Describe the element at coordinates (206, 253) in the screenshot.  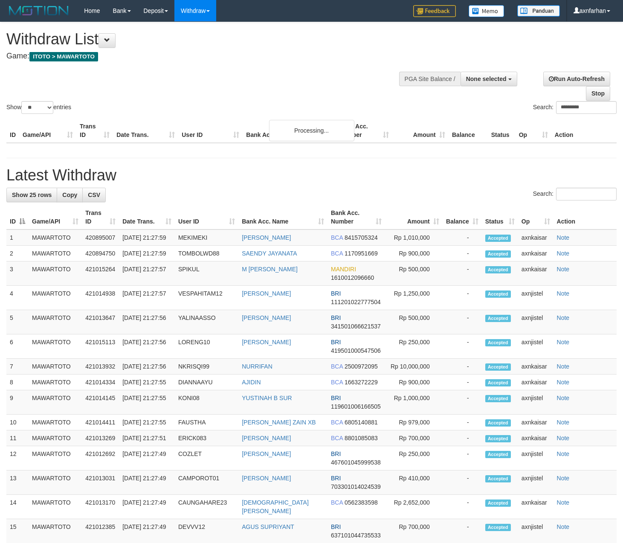
I see `td: TOMBOLWD88` at that location.